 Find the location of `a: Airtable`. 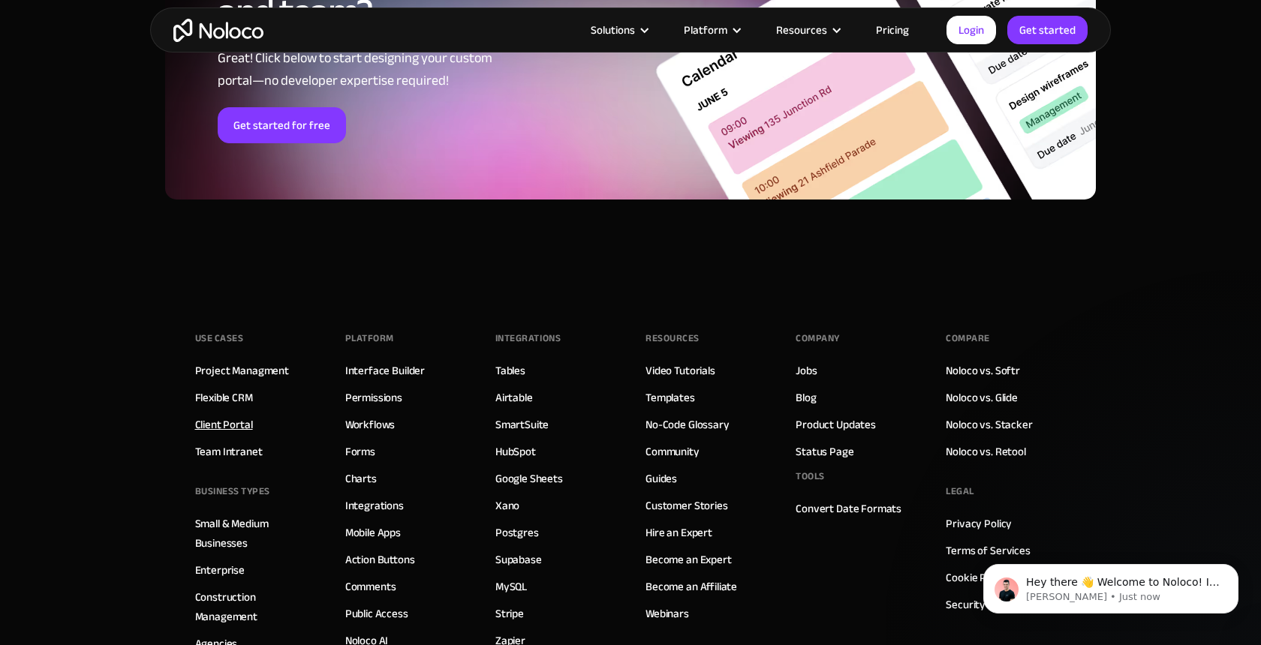

a: Airtable is located at coordinates (514, 398).